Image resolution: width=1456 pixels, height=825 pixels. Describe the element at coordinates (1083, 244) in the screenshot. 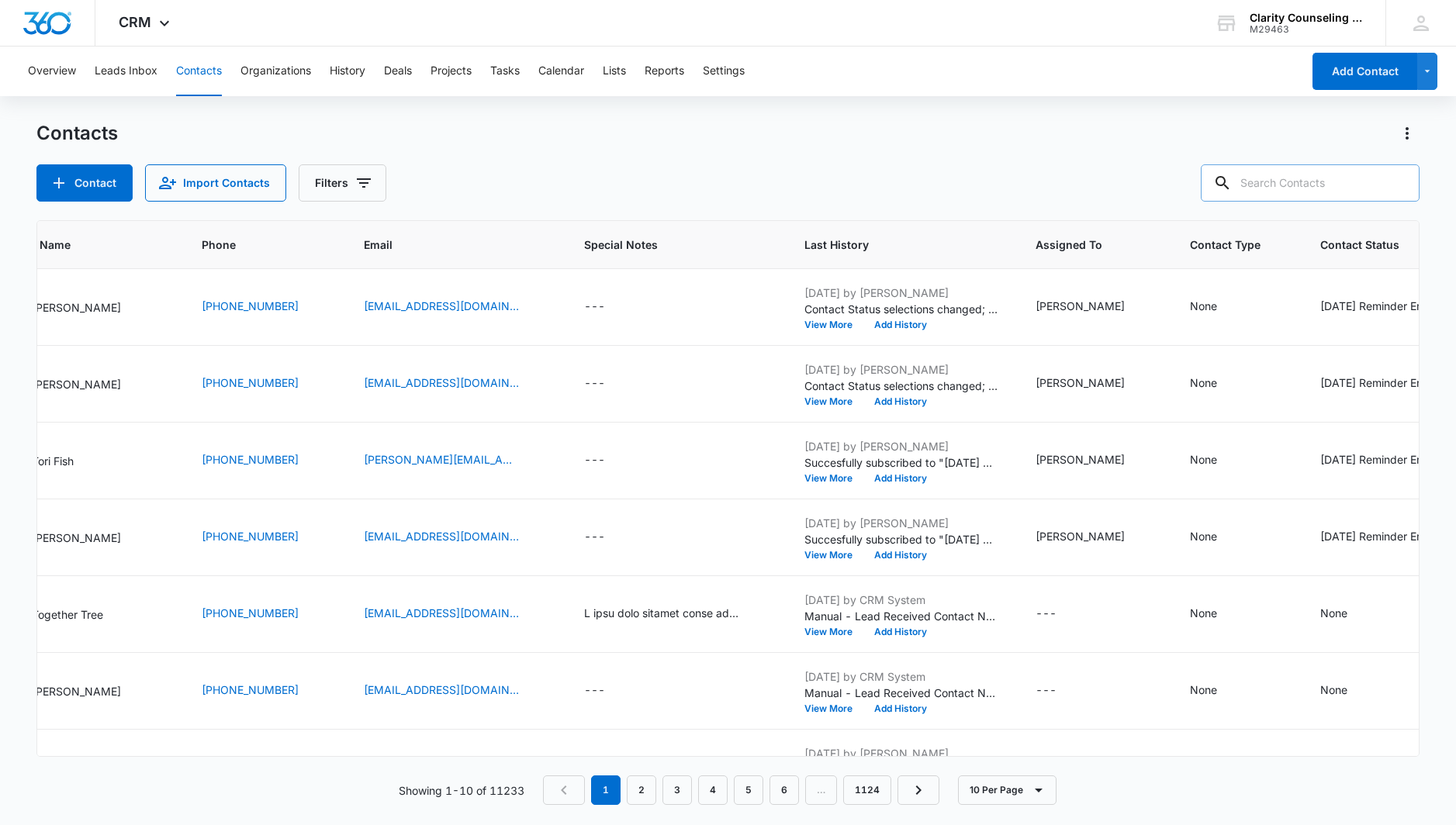

I see `span: Assigned To` at that location.